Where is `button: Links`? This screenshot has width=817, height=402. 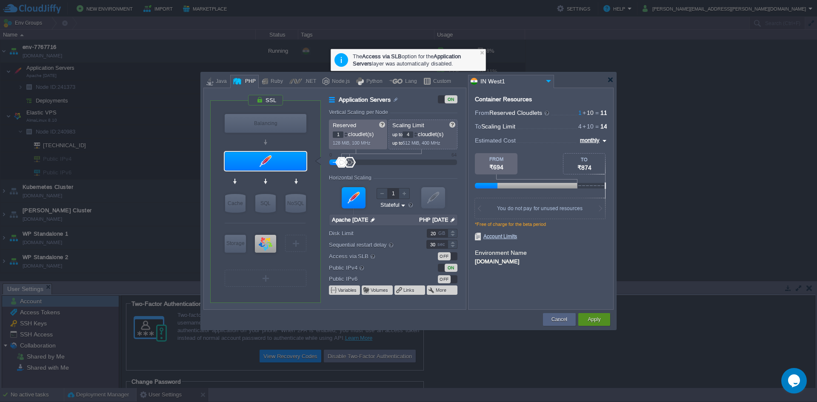
button: Links is located at coordinates (409, 290).